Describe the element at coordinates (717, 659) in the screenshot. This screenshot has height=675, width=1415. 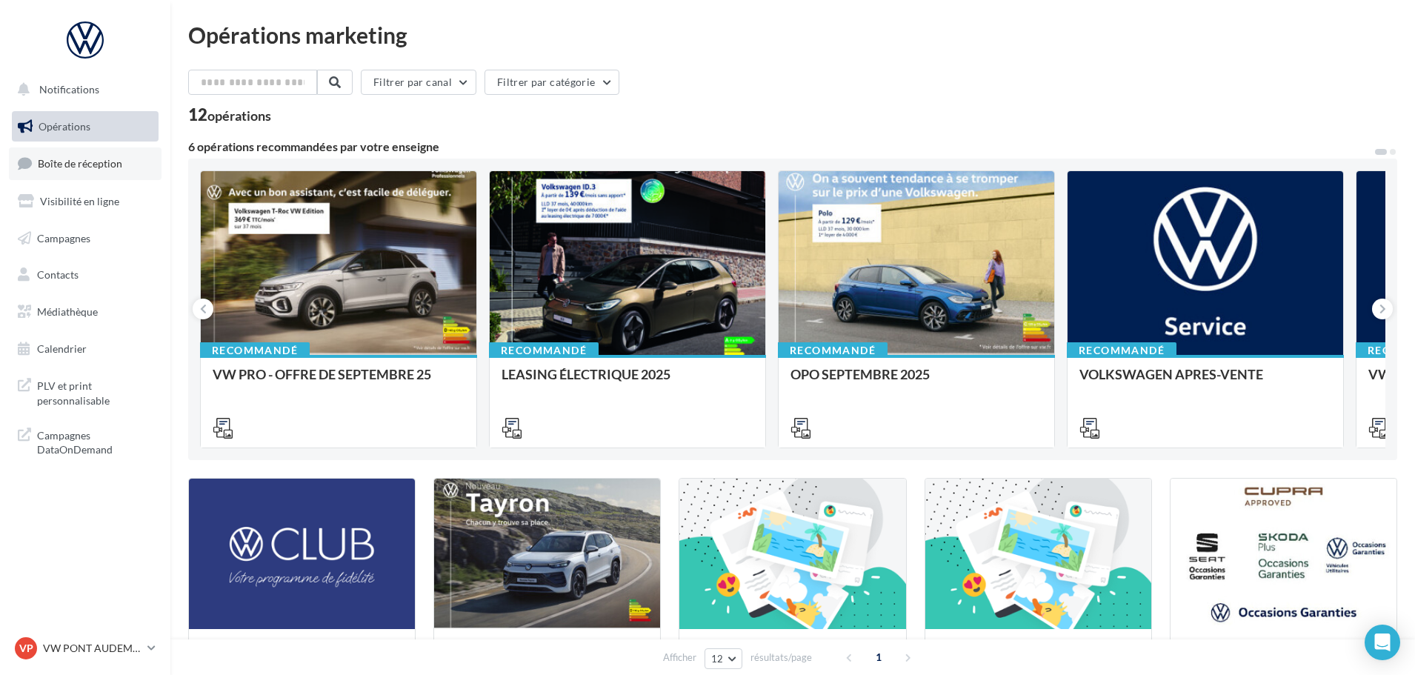
I see `span: 12` at that location.